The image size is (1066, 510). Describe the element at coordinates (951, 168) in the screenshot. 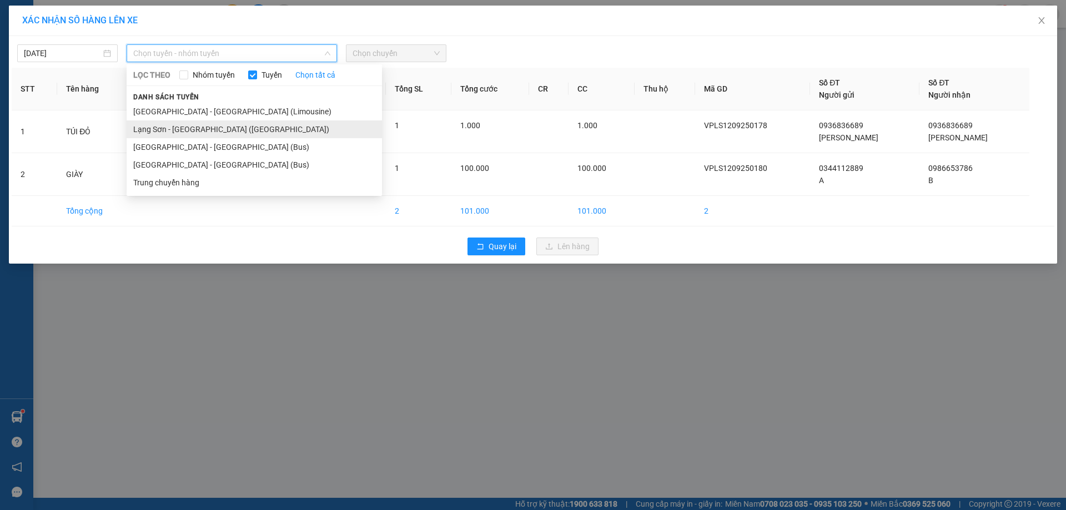

I see `span: 0986653786` at that location.